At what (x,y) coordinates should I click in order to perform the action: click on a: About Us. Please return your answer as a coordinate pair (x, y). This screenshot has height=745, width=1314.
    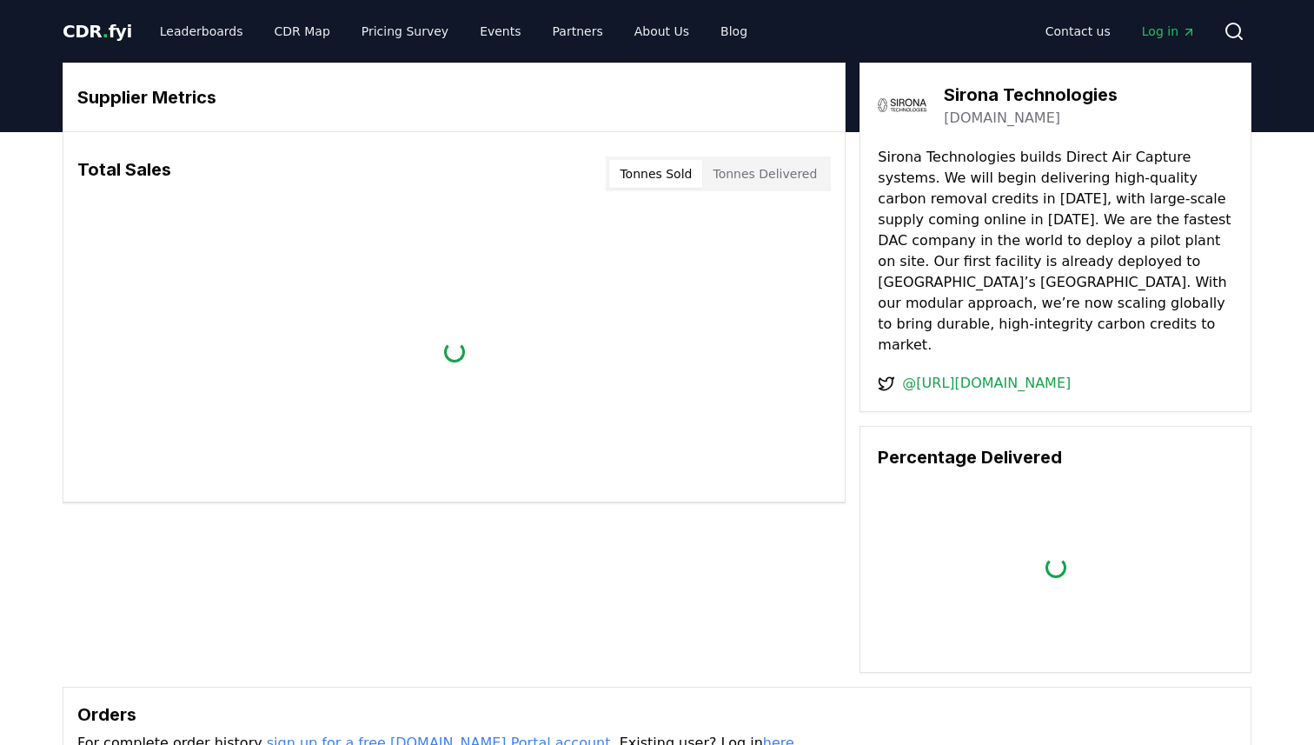
    Looking at the image, I should click on (661, 31).